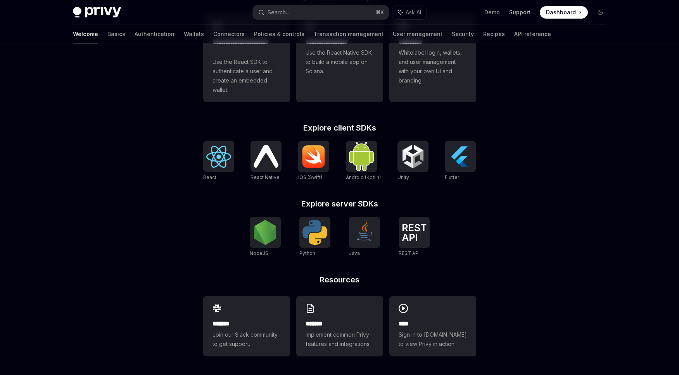  Describe the element at coordinates (247, 76) in the screenshot. I see `span: Use the React SDK to authenticate a user and create an embedded wallet.` at that location.